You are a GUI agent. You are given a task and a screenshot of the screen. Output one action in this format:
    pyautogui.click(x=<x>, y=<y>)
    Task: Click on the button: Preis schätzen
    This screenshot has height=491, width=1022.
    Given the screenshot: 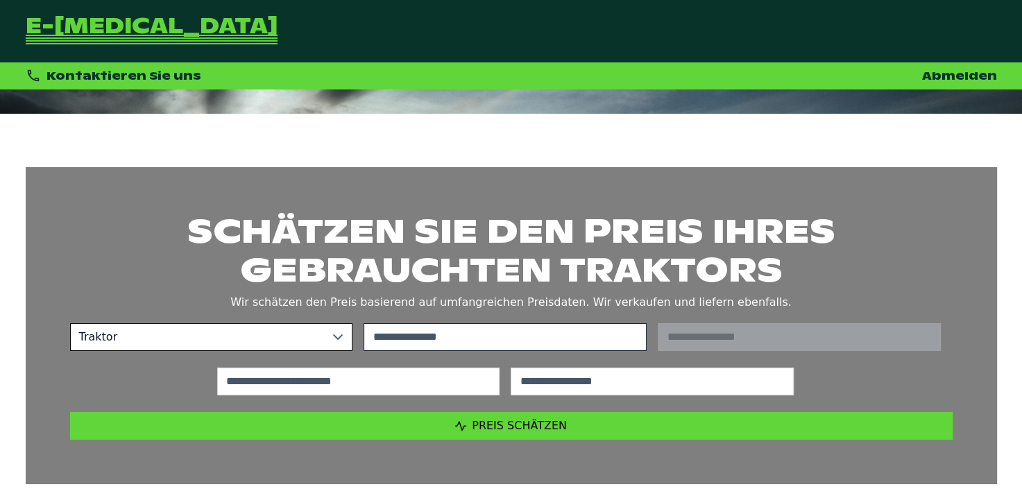 What is the action you would take?
    pyautogui.click(x=512, y=426)
    